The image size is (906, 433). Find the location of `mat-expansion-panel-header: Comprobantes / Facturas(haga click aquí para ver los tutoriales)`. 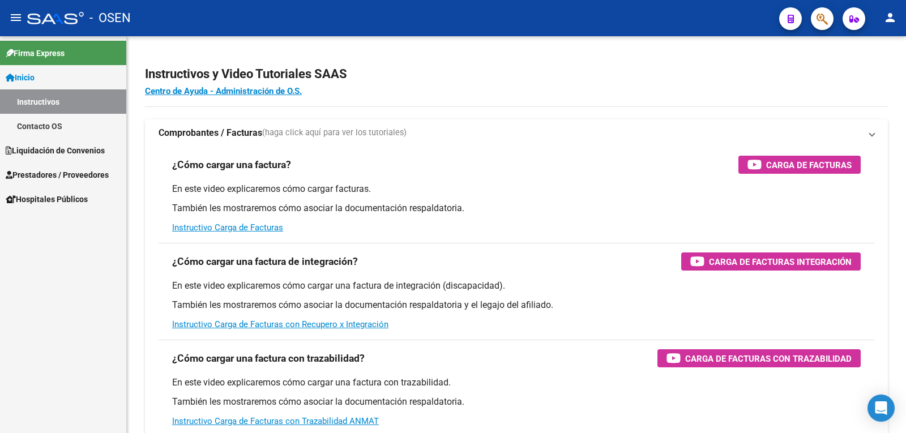

mat-expansion-panel-header: Comprobantes / Facturas(haga click aquí para ver los tutoriales) is located at coordinates (516, 133).